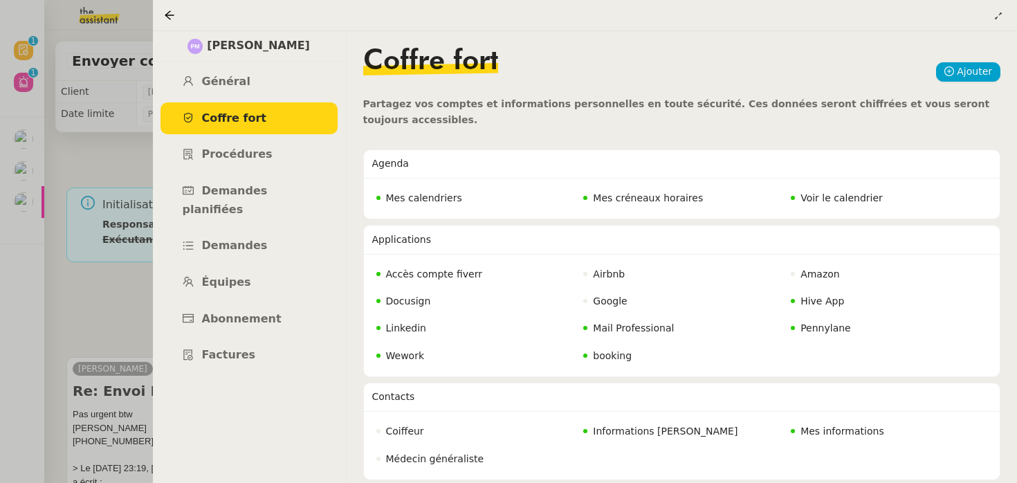 The height and width of the screenshot is (483, 1017). I want to click on a: Procédures, so click(249, 154).